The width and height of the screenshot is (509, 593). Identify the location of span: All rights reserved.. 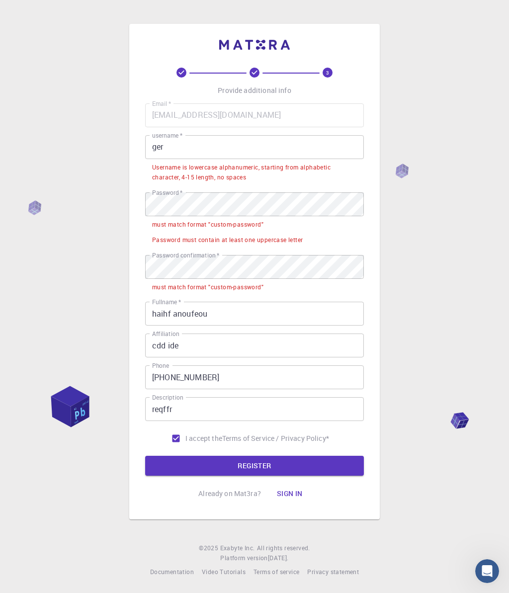
(283, 548).